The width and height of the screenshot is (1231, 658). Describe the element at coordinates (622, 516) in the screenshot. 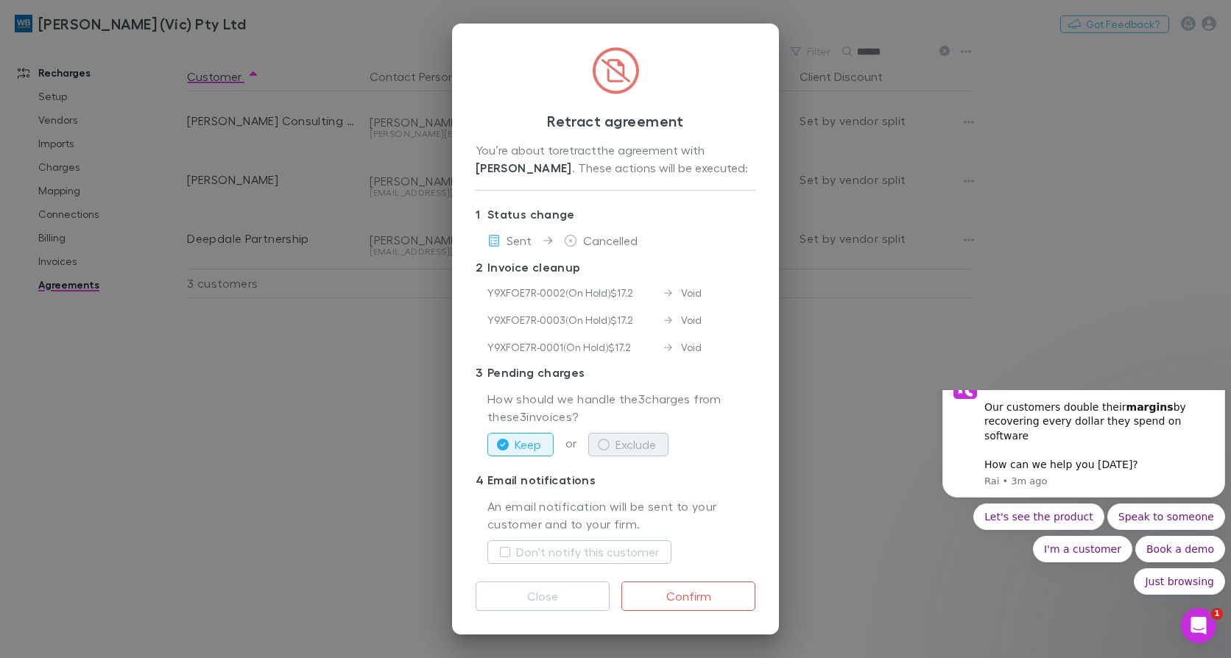

I see `p: An email notification will be sent to your customer and to your firm.` at that location.